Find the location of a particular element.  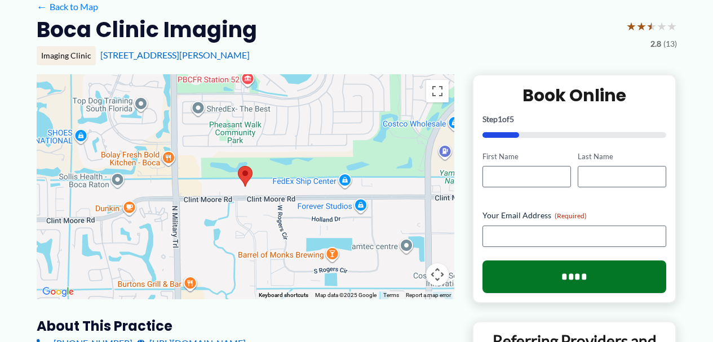

span: Map data ©2025 Google is located at coordinates (345, 295).